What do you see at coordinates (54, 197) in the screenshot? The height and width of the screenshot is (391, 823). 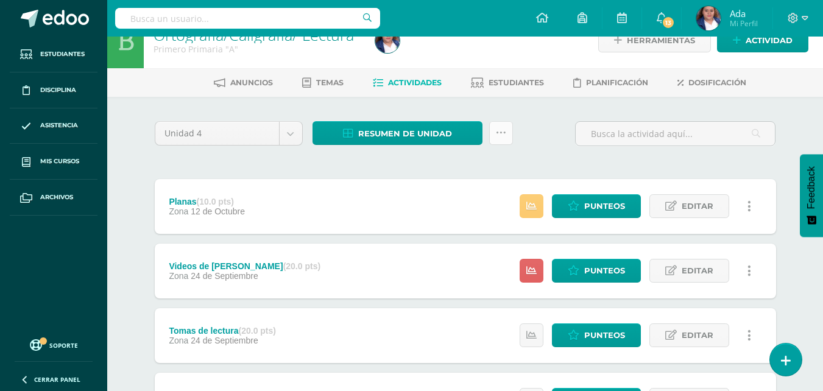 I see `a: Archivos` at bounding box center [54, 197].